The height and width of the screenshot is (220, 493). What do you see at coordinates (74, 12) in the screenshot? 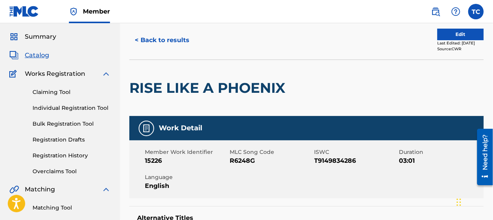
I see `img: Top Rightsholder` at bounding box center [74, 12].